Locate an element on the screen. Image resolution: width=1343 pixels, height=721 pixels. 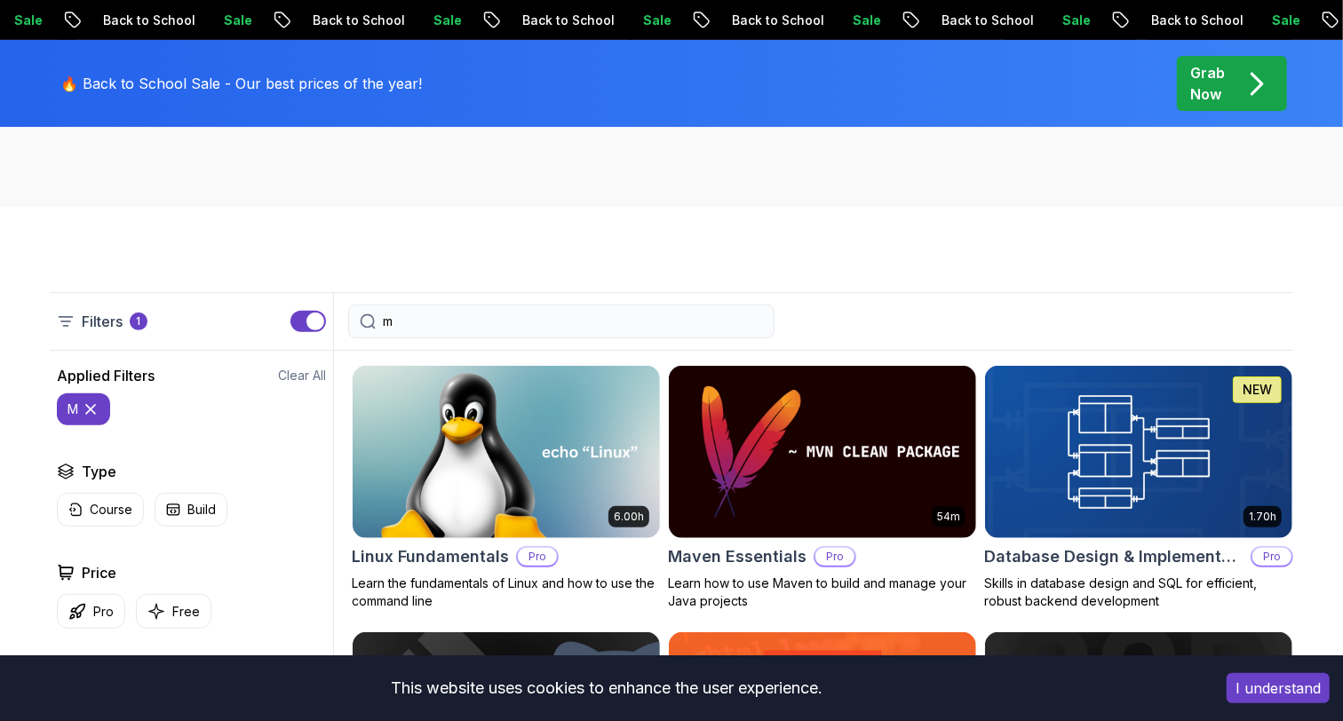
p: Filters is located at coordinates (102, 322).